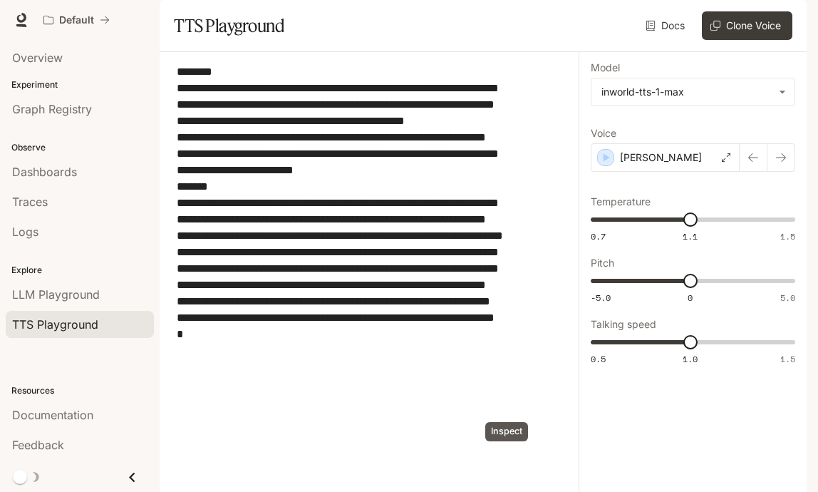  What do you see at coordinates (76, 20) in the screenshot?
I see `button: All workspaces` at bounding box center [76, 20].